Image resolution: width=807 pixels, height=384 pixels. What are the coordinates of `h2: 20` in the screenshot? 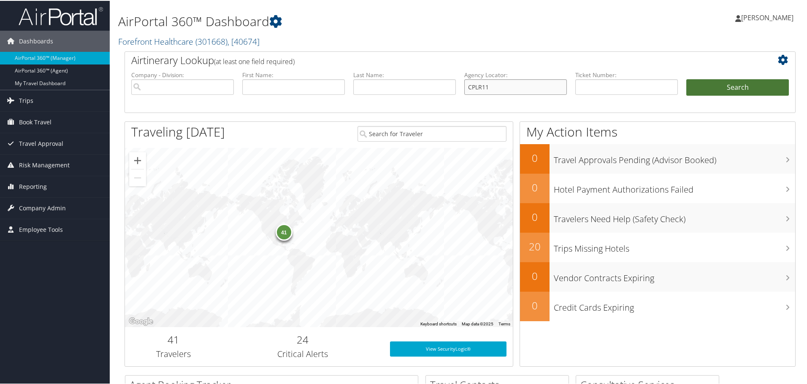 It's located at (535, 246).